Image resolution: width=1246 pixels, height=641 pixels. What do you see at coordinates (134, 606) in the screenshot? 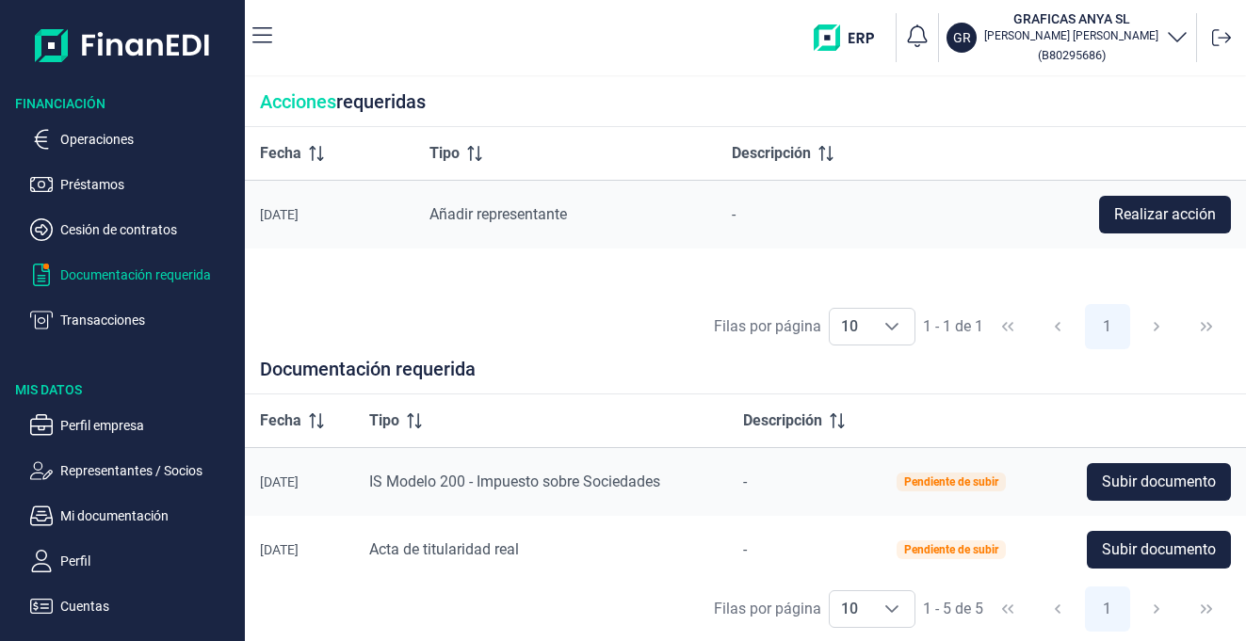
I see `button: Cuentas` at bounding box center [134, 606].